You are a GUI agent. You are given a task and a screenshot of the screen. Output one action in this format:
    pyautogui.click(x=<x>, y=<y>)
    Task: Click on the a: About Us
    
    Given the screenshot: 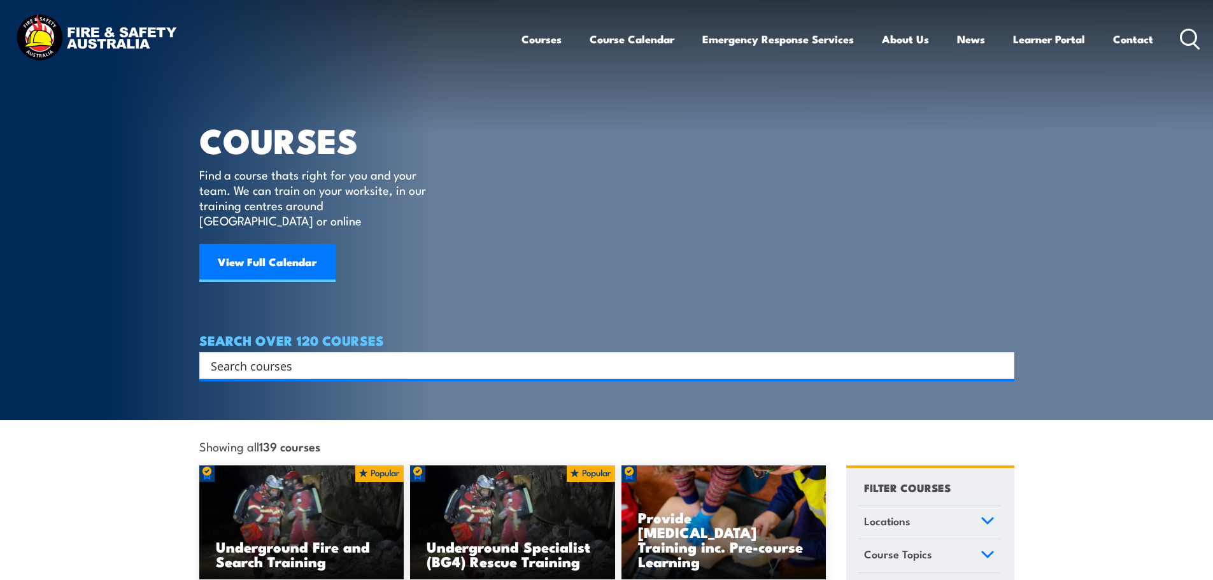 What is the action you would take?
    pyautogui.click(x=906, y=39)
    